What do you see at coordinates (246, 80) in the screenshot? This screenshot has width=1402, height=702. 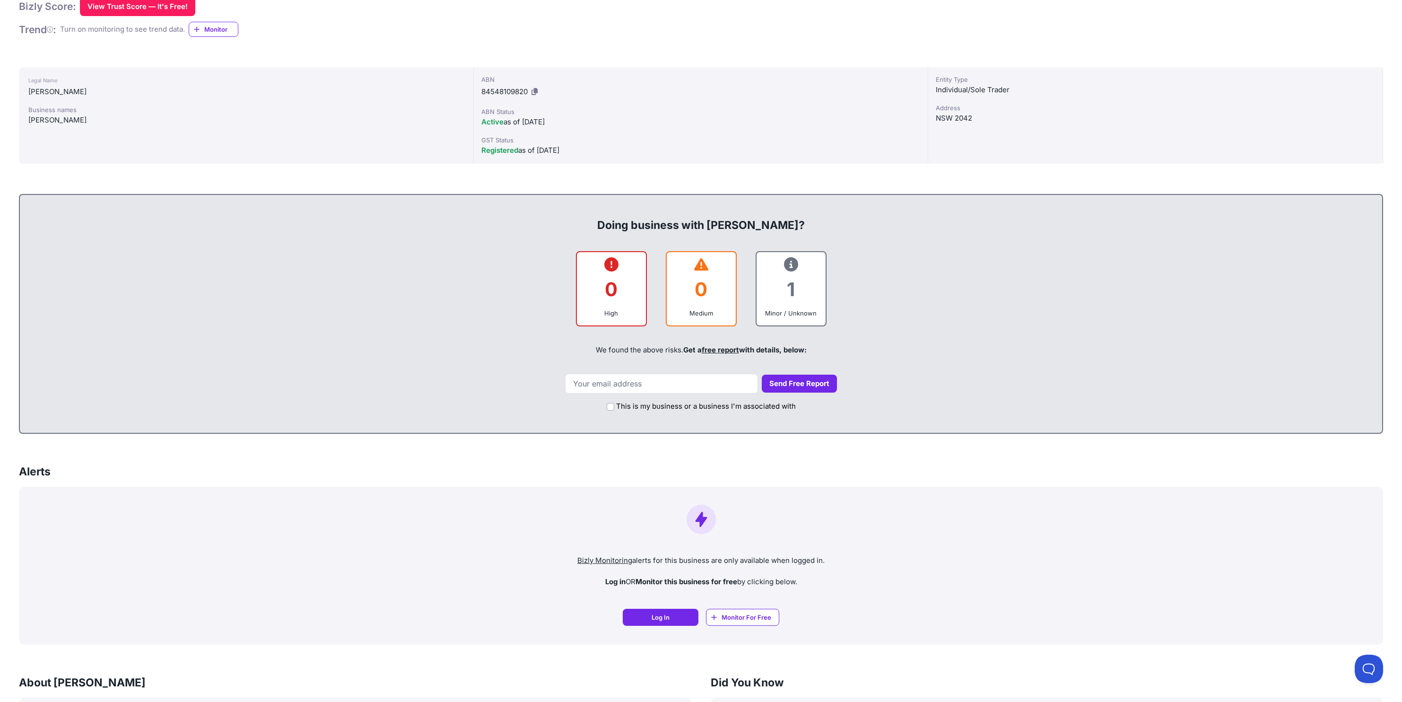 I see `div: Legal Name` at bounding box center [246, 80].